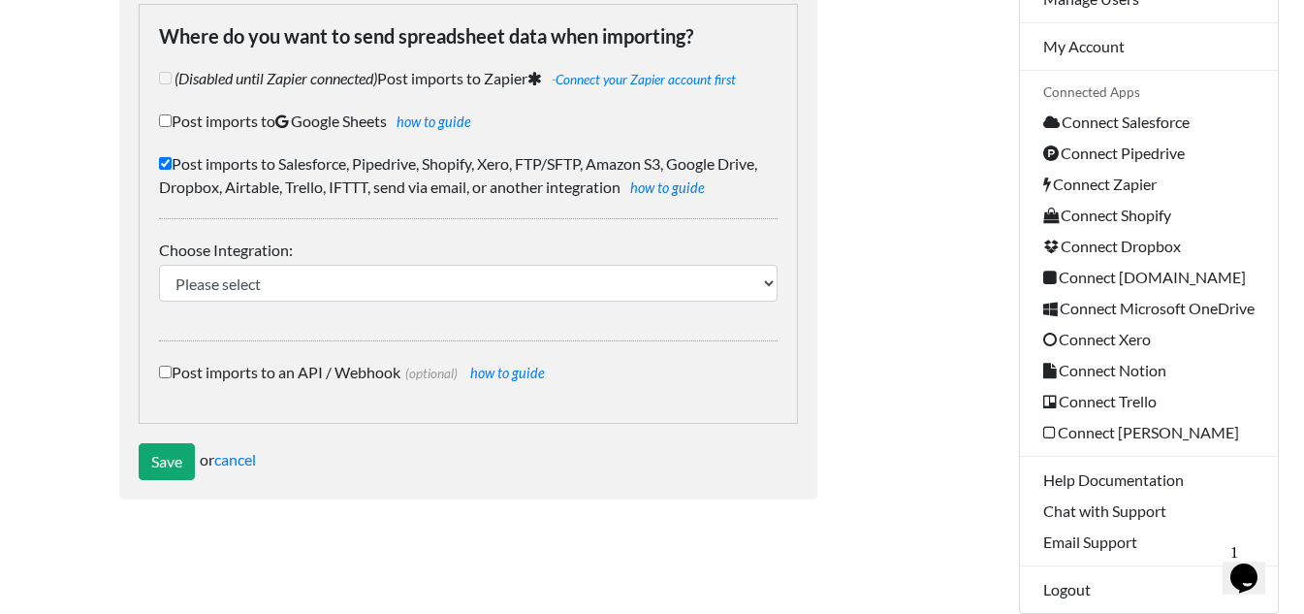 The height and width of the screenshot is (614, 1304). What do you see at coordinates (468, 372) in the screenshot?
I see `label: Post imports to an API / Webhook` at bounding box center [468, 372].